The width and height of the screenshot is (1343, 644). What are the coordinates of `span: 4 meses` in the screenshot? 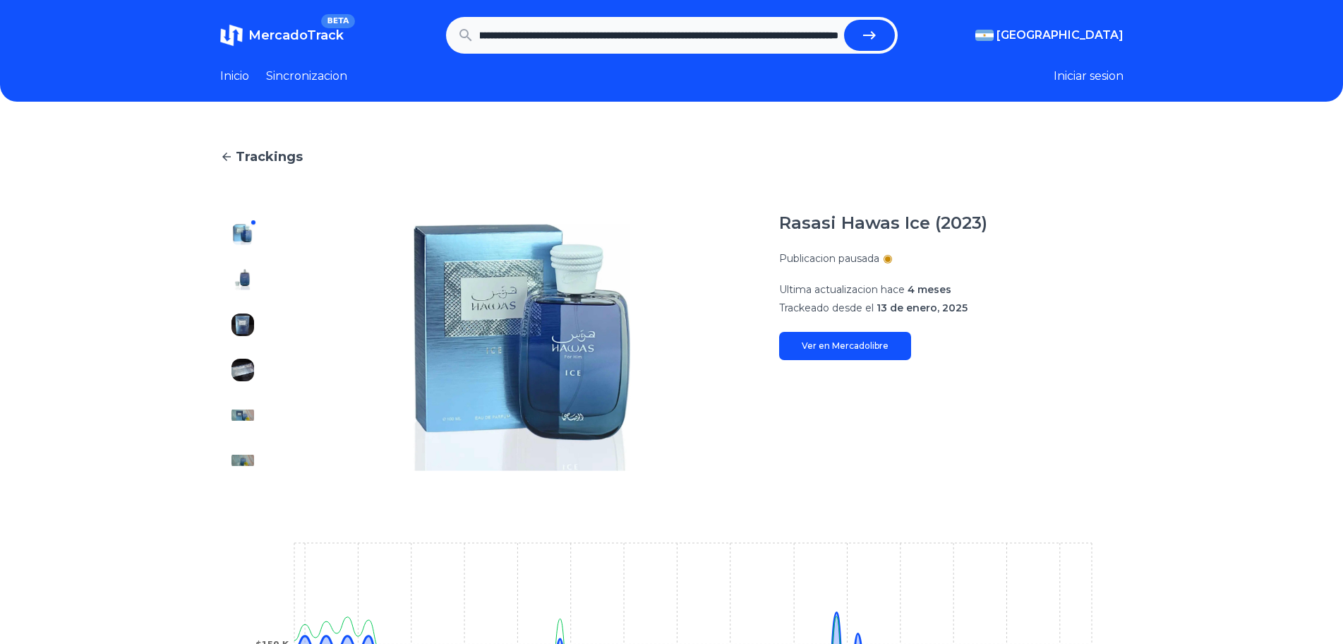 It's located at (930, 289).